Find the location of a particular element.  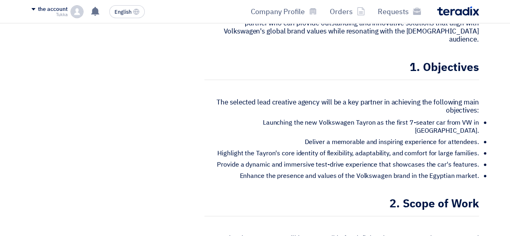

font: 2. Scope of Work is located at coordinates (434, 204).